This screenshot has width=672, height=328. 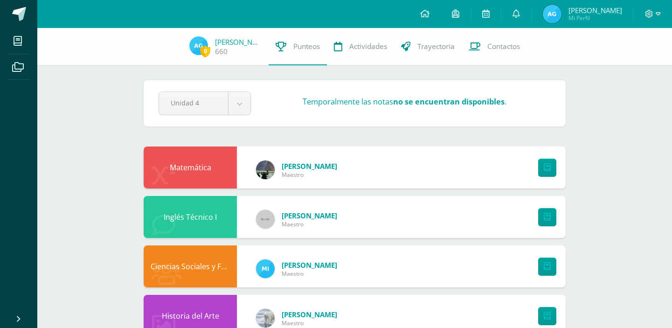 What do you see at coordinates (190, 217) in the screenshot?
I see `div: Inglés Técnico I` at bounding box center [190, 217].